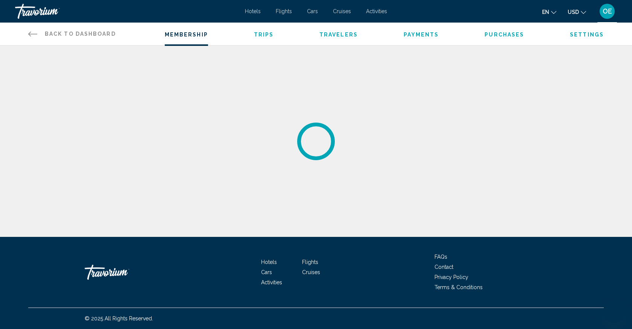 Image resolution: width=632 pixels, height=329 pixels. What do you see at coordinates (338, 35) in the screenshot?
I see `a: Travelers` at bounding box center [338, 35].